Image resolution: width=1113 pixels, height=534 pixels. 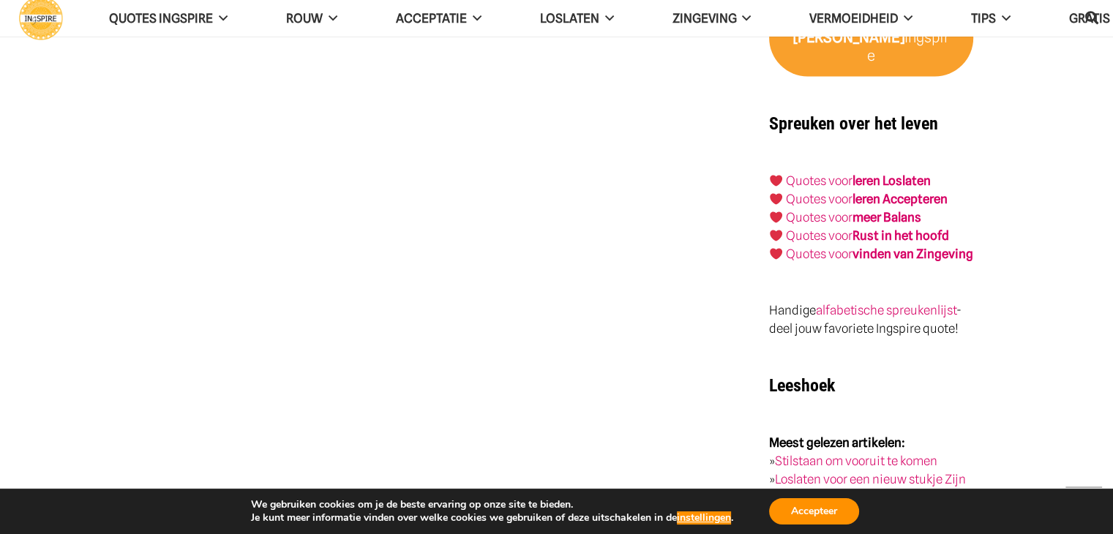 What do you see at coordinates (880, 254) in the screenshot?
I see `a: Quotes voorvinden van Zingeving` at bounding box center [880, 254].